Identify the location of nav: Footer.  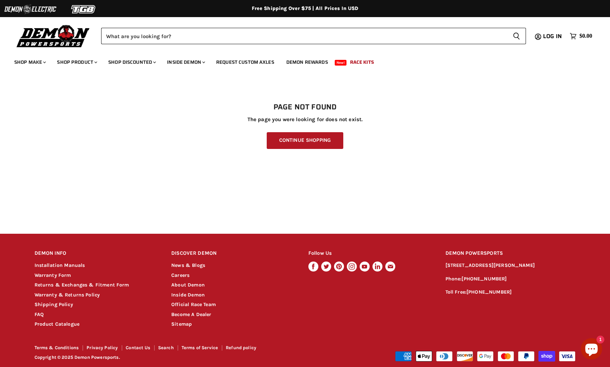
(170, 349).